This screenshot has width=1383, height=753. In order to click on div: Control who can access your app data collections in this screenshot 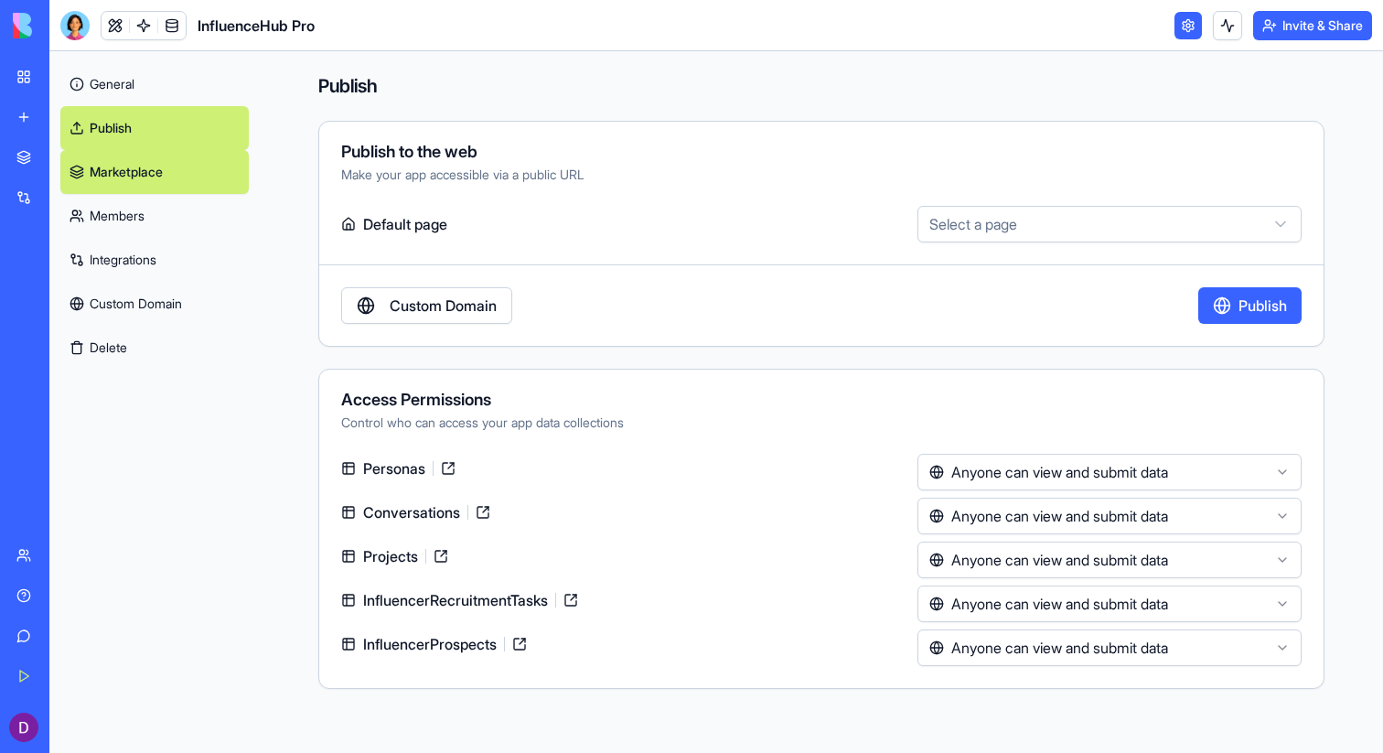, I will do `click(821, 423)`.